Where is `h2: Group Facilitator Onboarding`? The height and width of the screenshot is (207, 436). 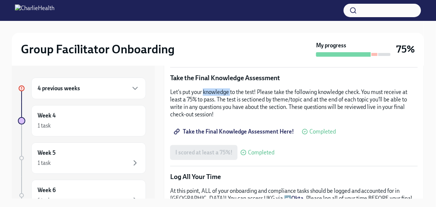
h2: Group Facilitator Onboarding is located at coordinates (97, 49).